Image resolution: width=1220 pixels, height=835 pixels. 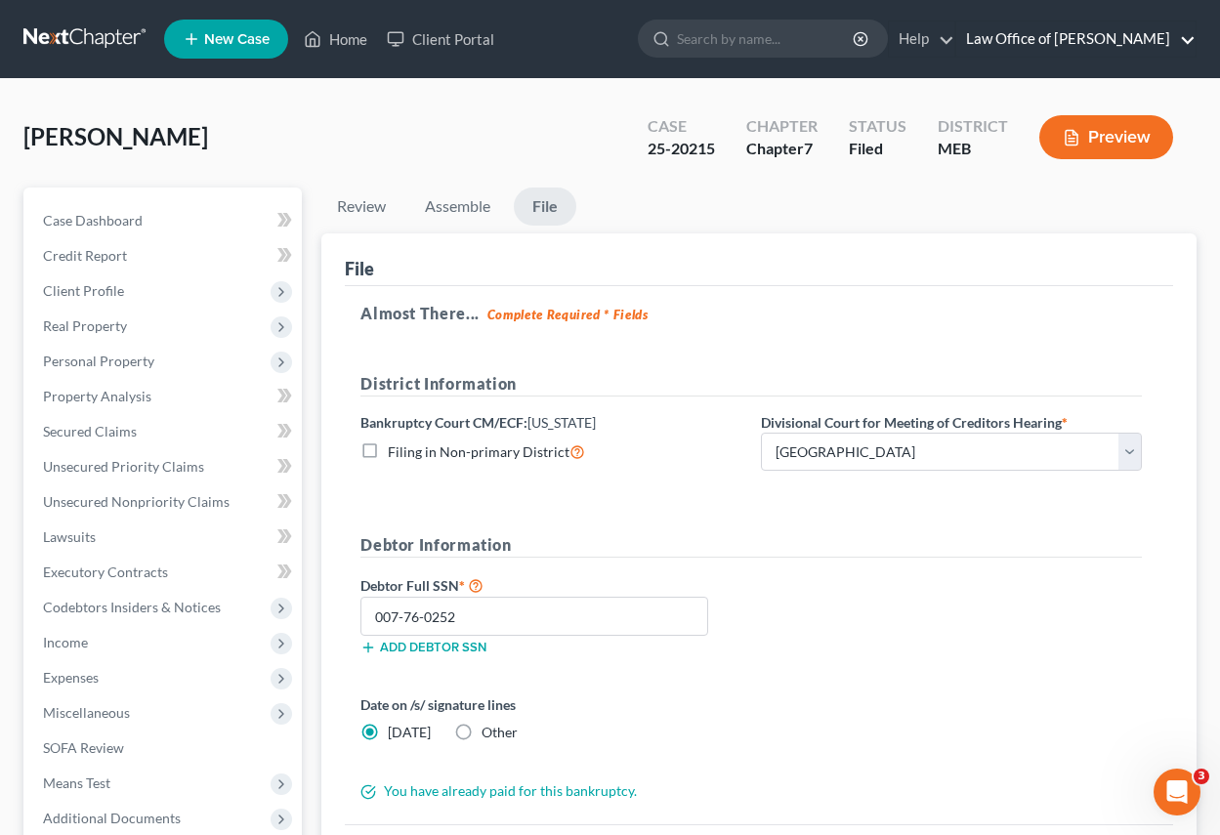 I want to click on input: XXX-XX-XXXX, so click(x=534, y=616).